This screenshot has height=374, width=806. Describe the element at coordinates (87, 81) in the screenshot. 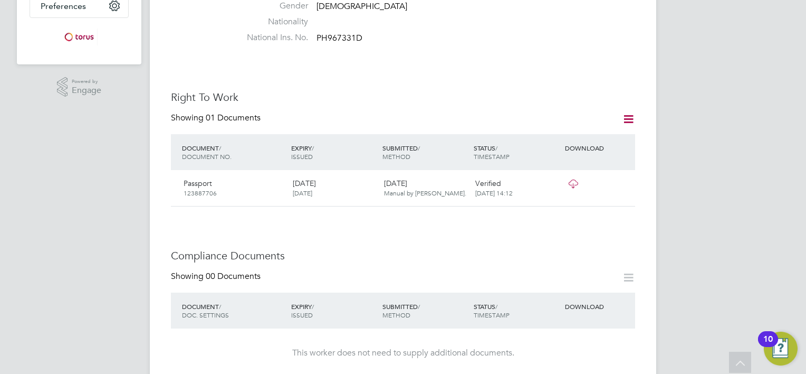

I see `span: Powered by` at that location.